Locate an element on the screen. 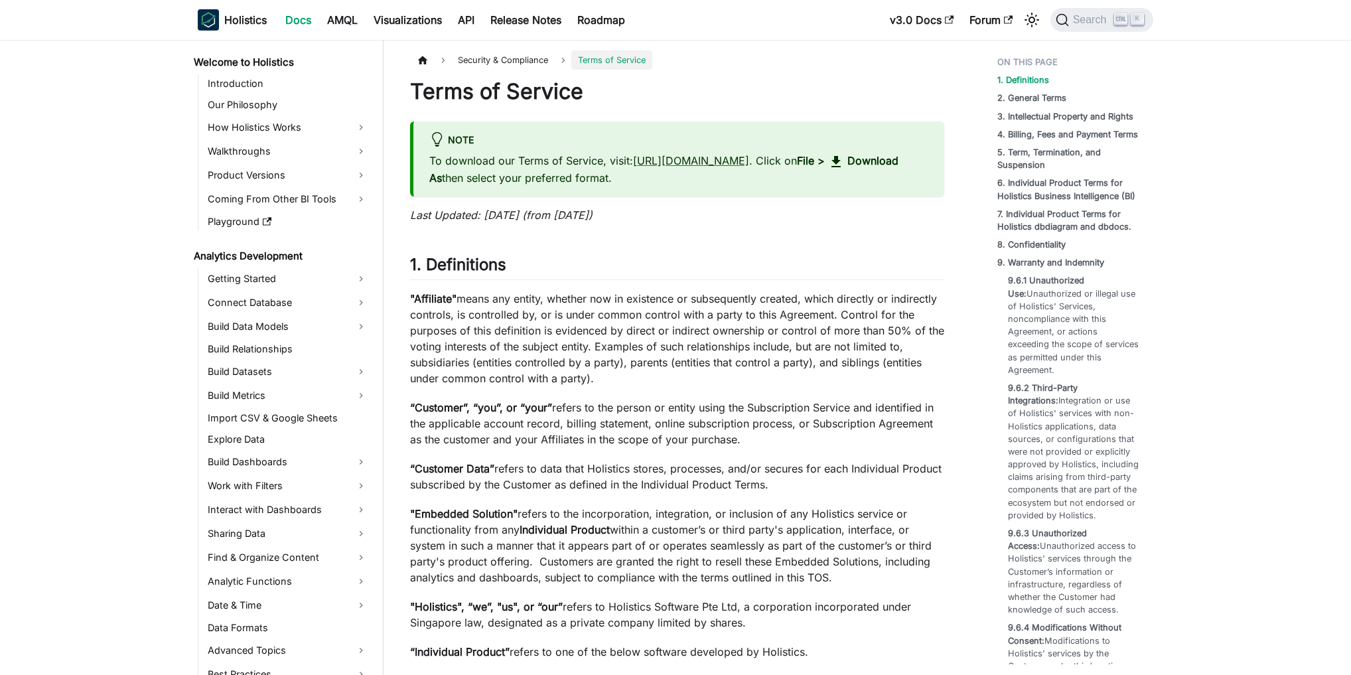 Image resolution: width=1351 pixels, height=675 pixels. strong: 9.6.3 Unauthorized Access: is located at coordinates (1047, 540).